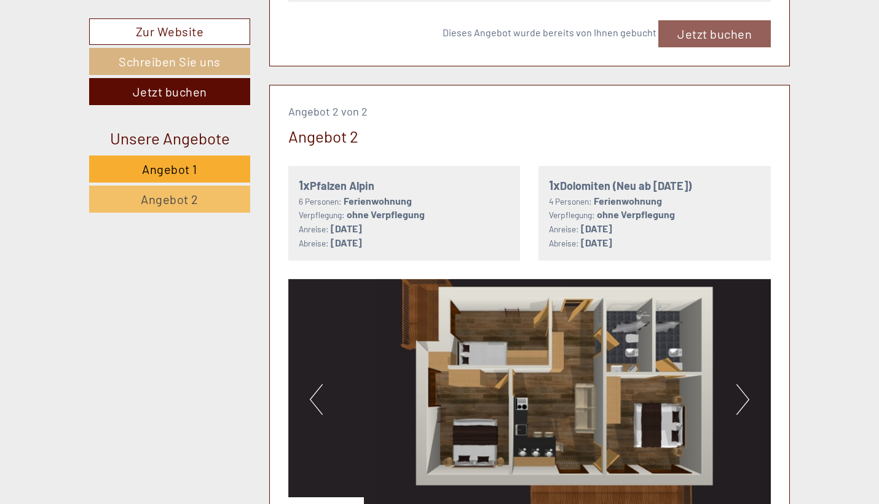 Image resolution: width=879 pixels, height=504 pixels. What do you see at coordinates (324, 136) in the screenshot?
I see `div: Angebot 2` at bounding box center [324, 136].